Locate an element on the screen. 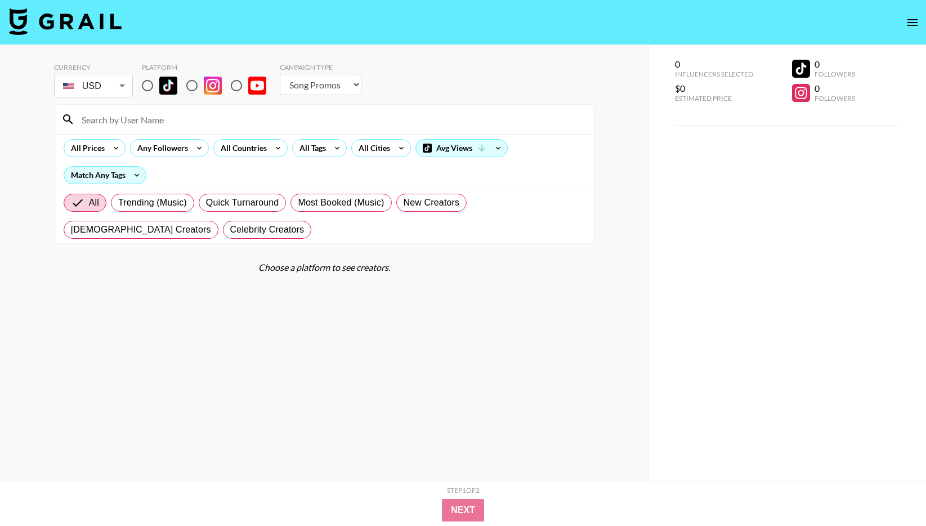 This screenshot has height=526, width=926. div: All Prices is located at coordinates (86, 148).